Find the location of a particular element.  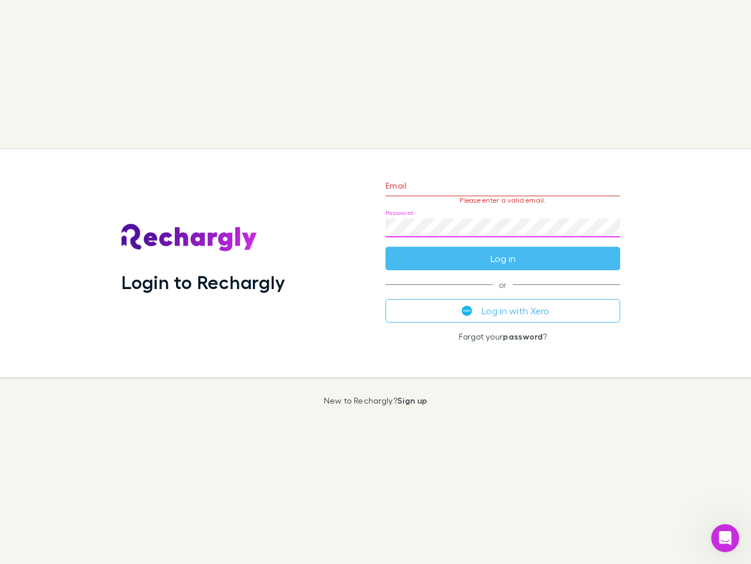

p: Forgot your ? is located at coordinates (503, 336).